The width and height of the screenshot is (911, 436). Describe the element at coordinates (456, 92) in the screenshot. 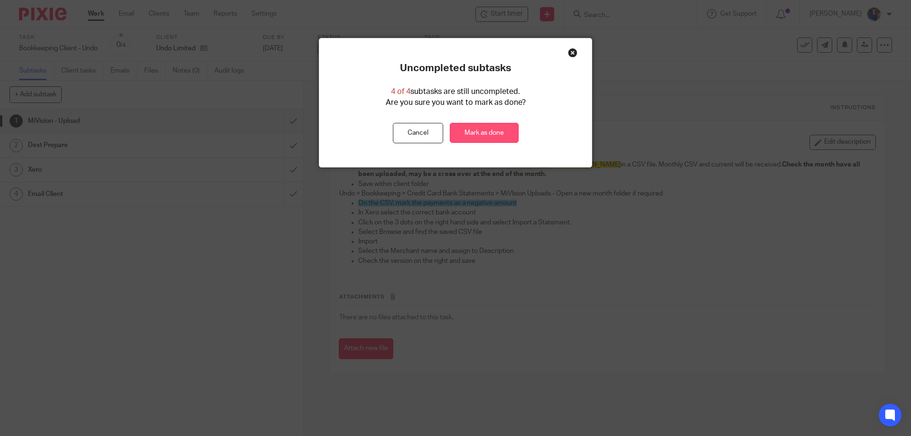

I see `p: subtasks are still uncompleted.` at that location.